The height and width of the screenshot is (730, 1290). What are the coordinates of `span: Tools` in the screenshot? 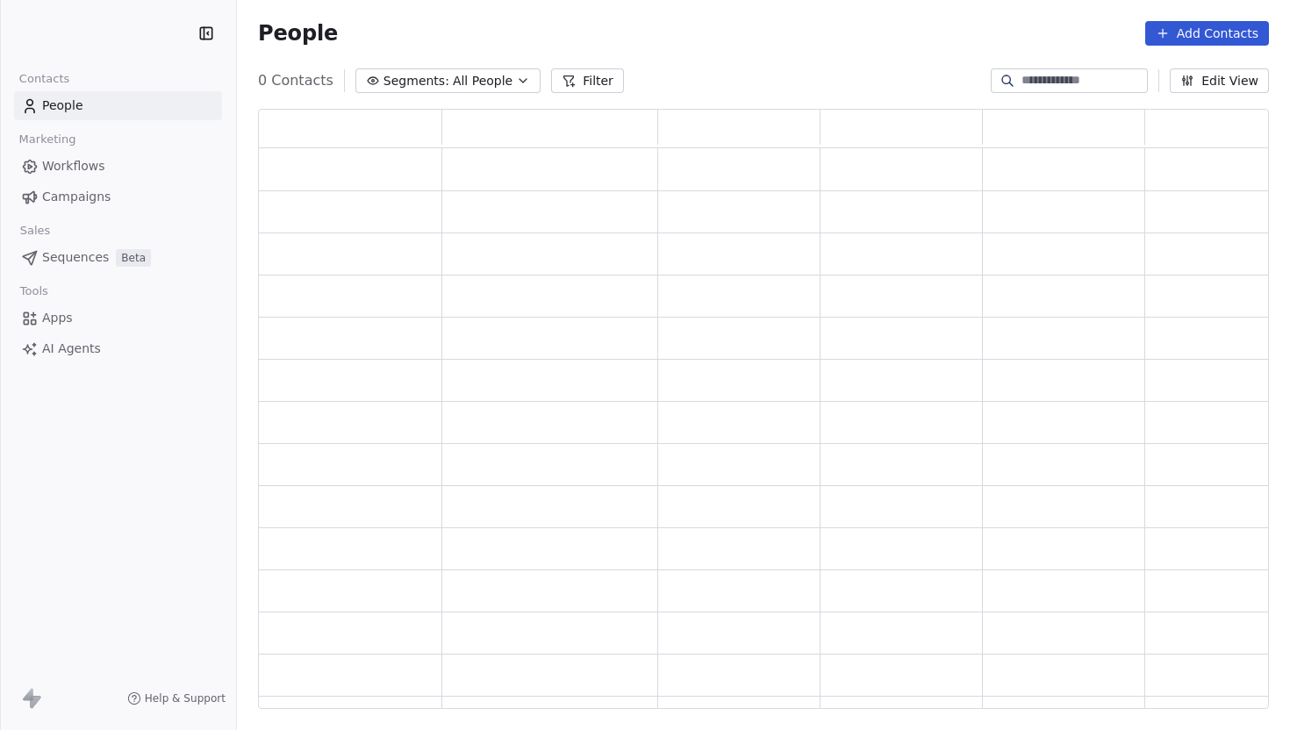 It's located at (33, 291).